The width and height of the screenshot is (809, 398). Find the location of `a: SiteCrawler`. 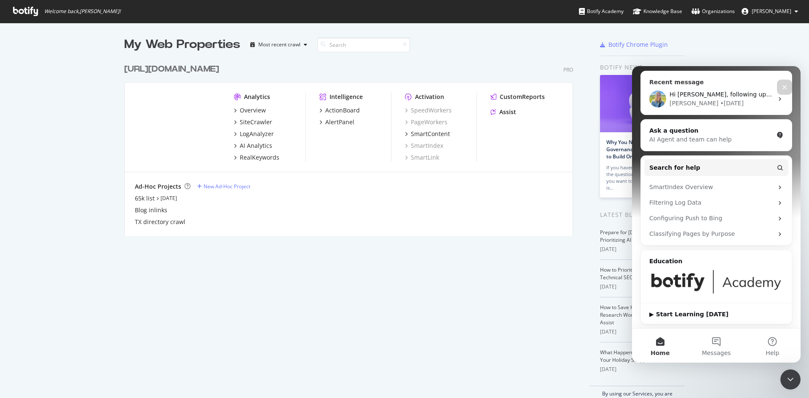

a: SiteCrawler is located at coordinates (253, 122).